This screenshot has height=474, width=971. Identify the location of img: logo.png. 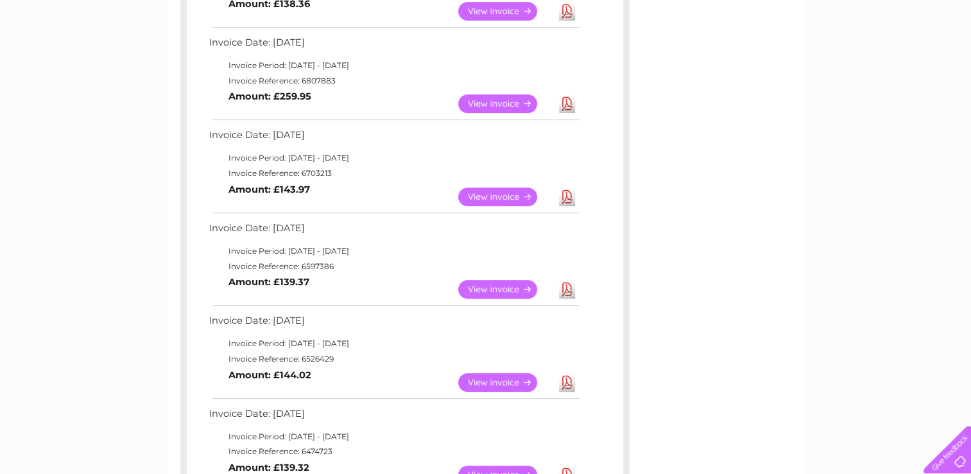
(67, 53).